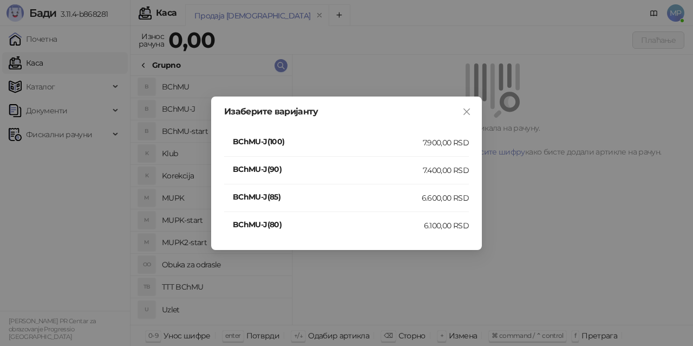 This screenshot has width=693, height=346. I want to click on button: Close, so click(467, 112).